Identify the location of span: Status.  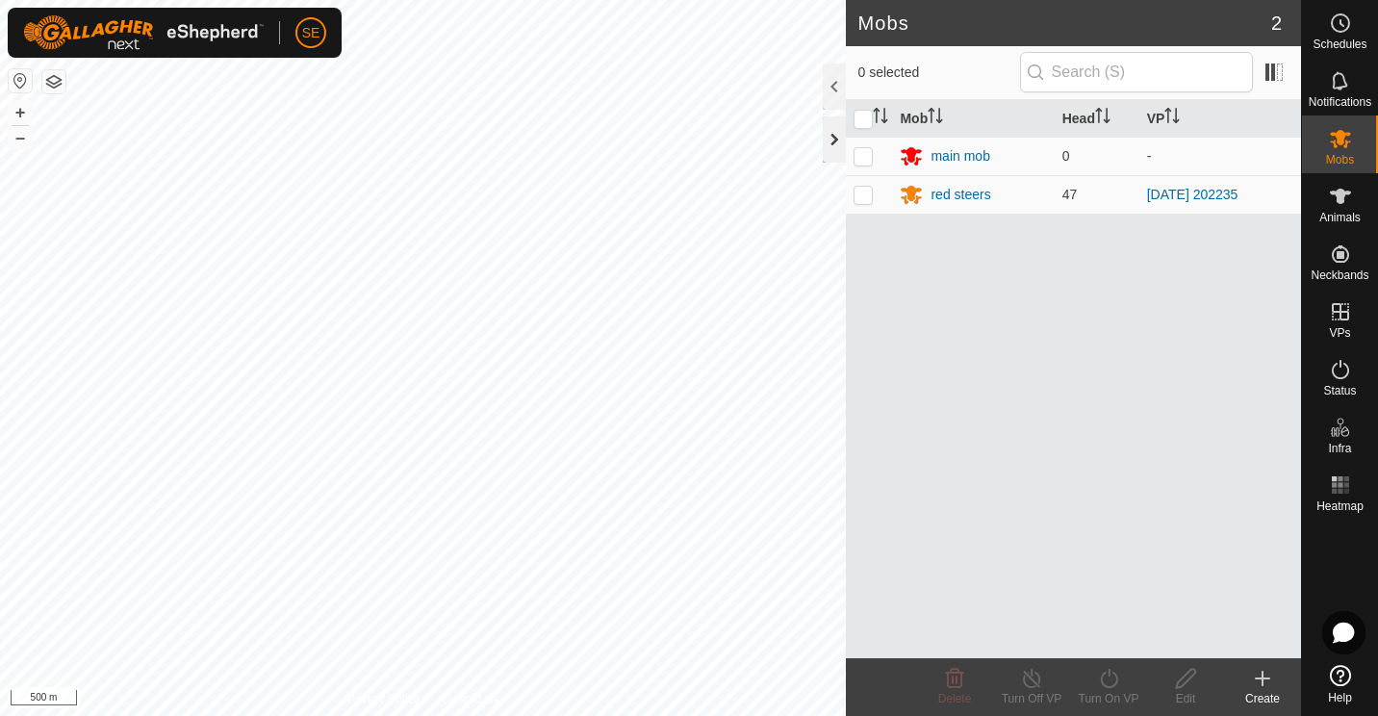
(1340, 391).